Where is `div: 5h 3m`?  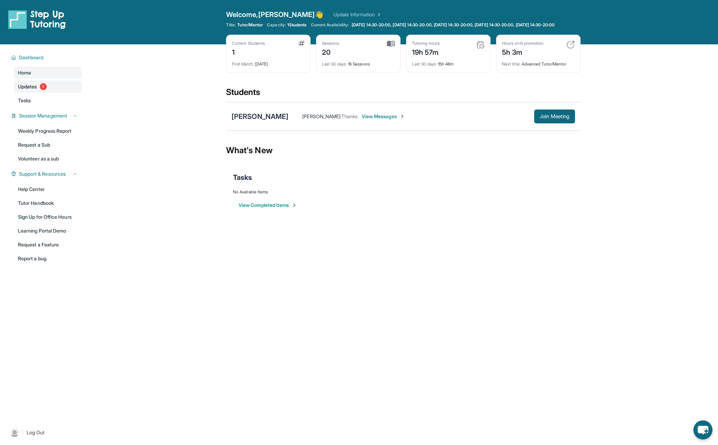
div: 5h 3m is located at coordinates (523, 52).